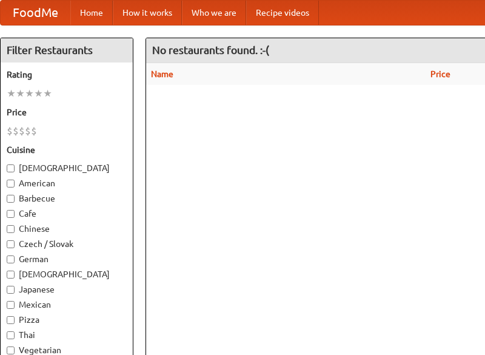  I want to click on label: Mexican, so click(67, 304).